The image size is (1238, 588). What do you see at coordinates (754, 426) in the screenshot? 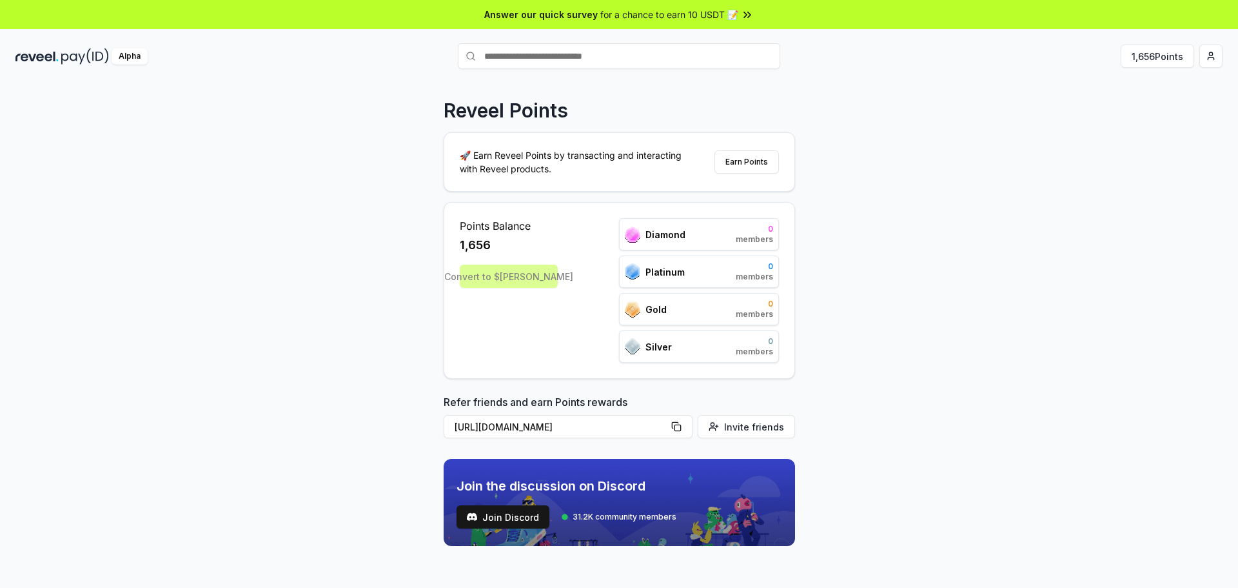
I see `span: Invite friends` at bounding box center [754, 426].